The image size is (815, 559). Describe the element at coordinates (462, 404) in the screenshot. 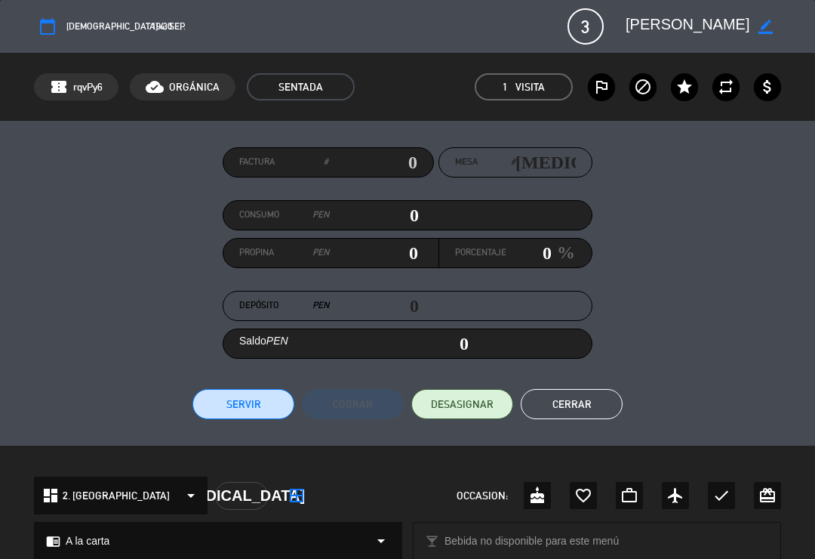

I see `button: DESASIGNAR` at that location.